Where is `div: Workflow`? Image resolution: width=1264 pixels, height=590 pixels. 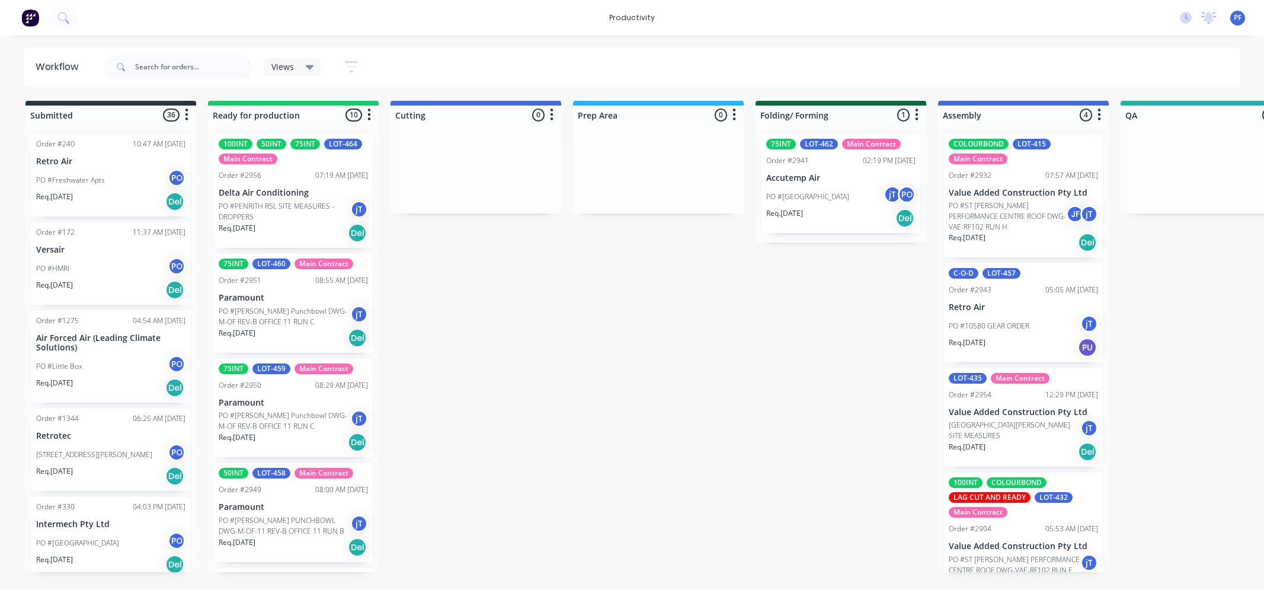 div: Workflow is located at coordinates (60, 67).